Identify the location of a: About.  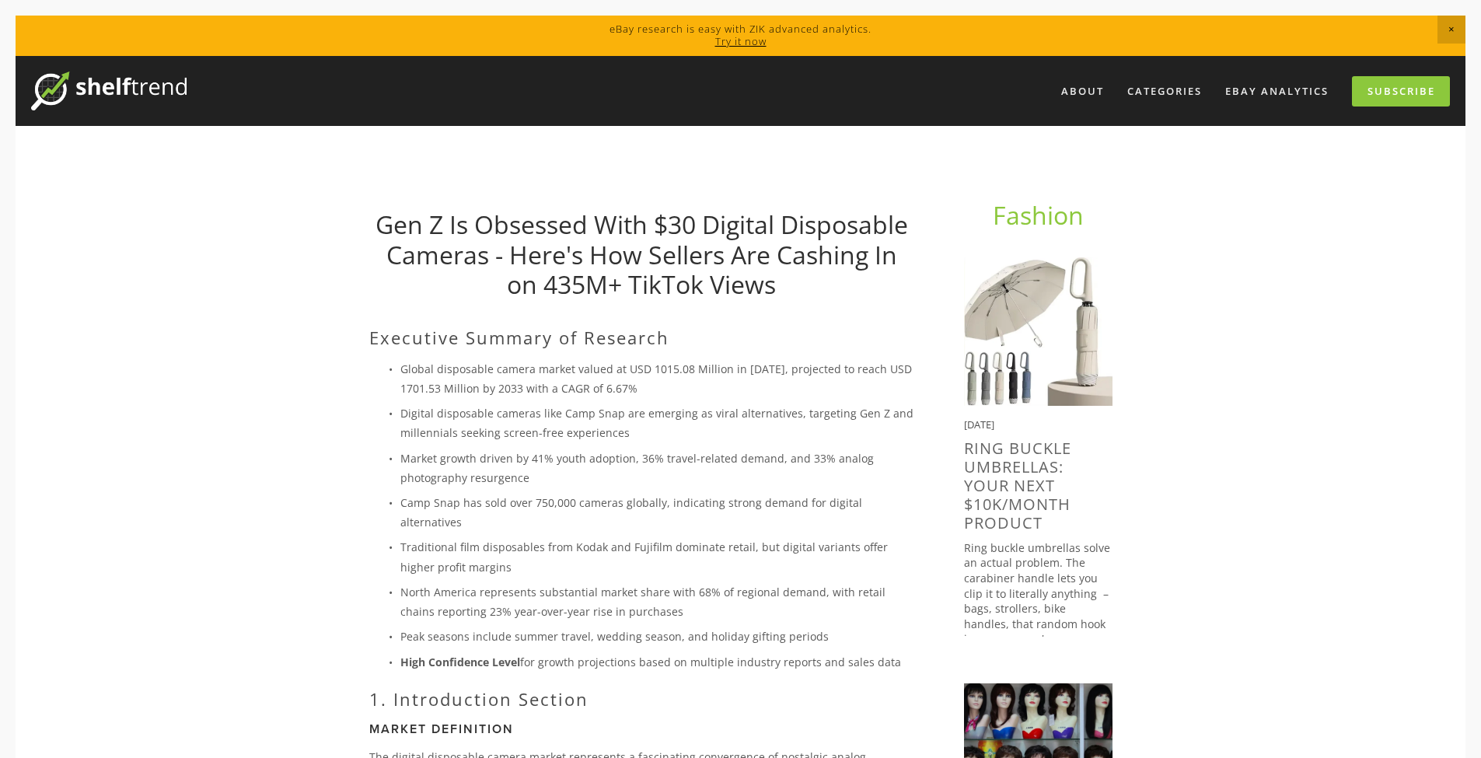
(1082, 91).